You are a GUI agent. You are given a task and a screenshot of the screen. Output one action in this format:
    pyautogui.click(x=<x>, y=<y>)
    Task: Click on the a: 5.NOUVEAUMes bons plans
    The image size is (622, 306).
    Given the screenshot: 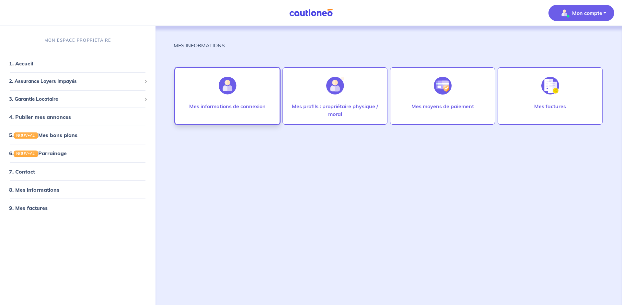 What is the action you would take?
    pyautogui.click(x=43, y=135)
    